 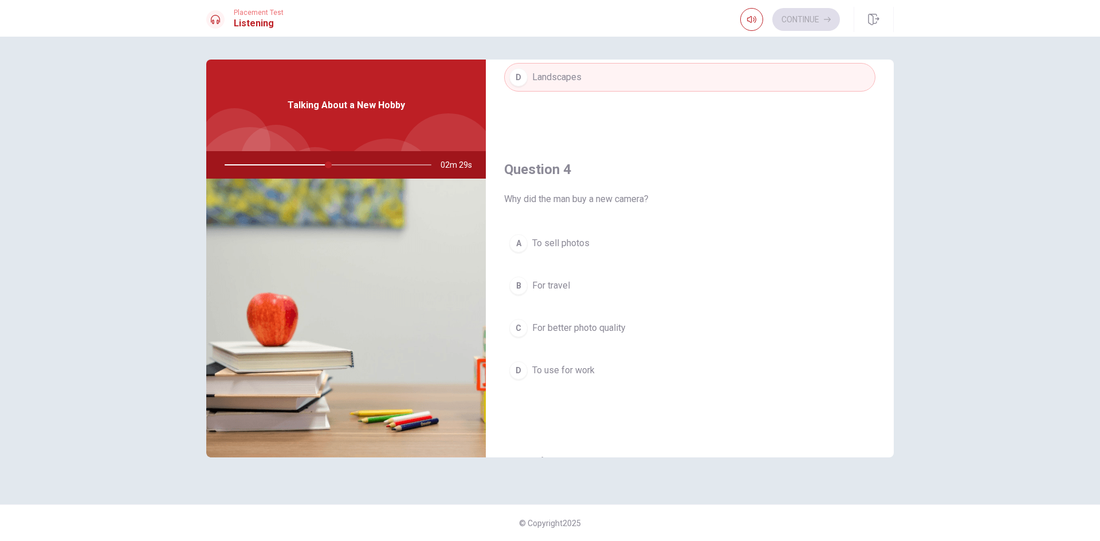 I want to click on button: DLandscapes, so click(x=690, y=77).